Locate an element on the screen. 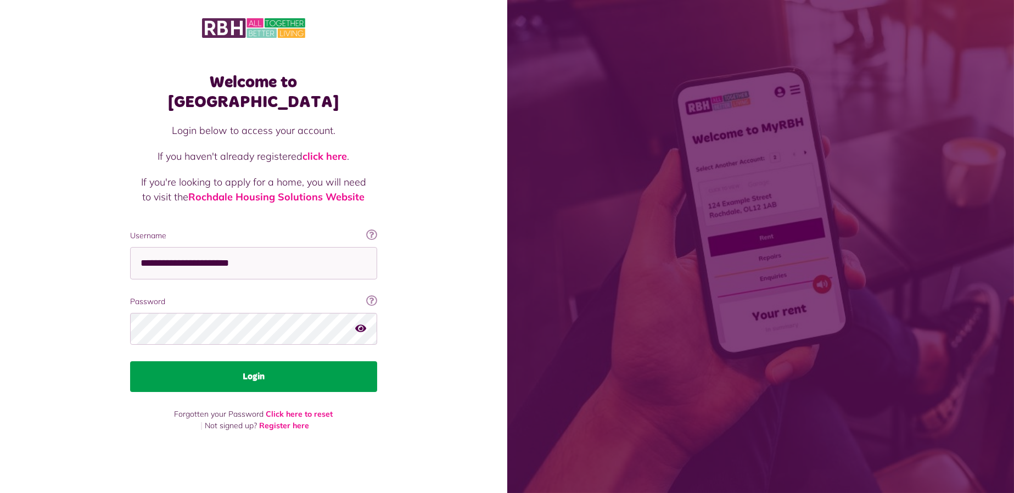 The width and height of the screenshot is (1014, 493). p: If you're looking to apply for a home, you will need to visit the is located at coordinates (254, 189).